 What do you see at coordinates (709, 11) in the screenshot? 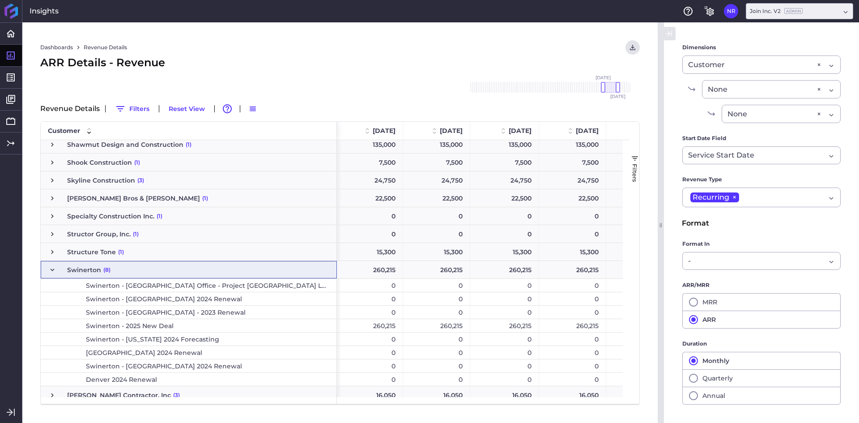
I see `button: General Settings` at bounding box center [709, 11].